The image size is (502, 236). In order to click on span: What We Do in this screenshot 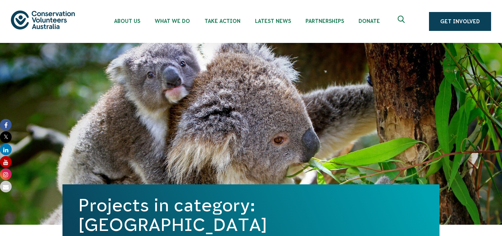, I will do `click(172, 21)`.